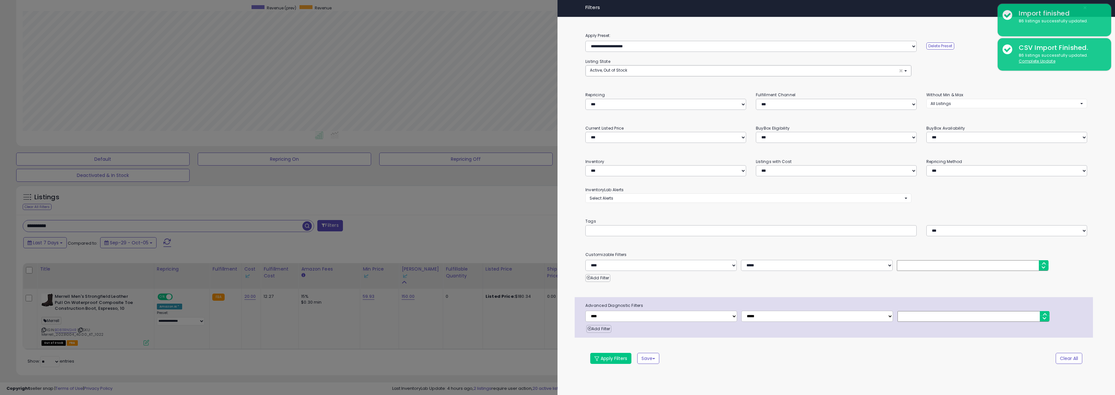 The image size is (1115, 395). Describe the element at coordinates (941, 103) in the screenshot. I see `span: All Listings` at that location.